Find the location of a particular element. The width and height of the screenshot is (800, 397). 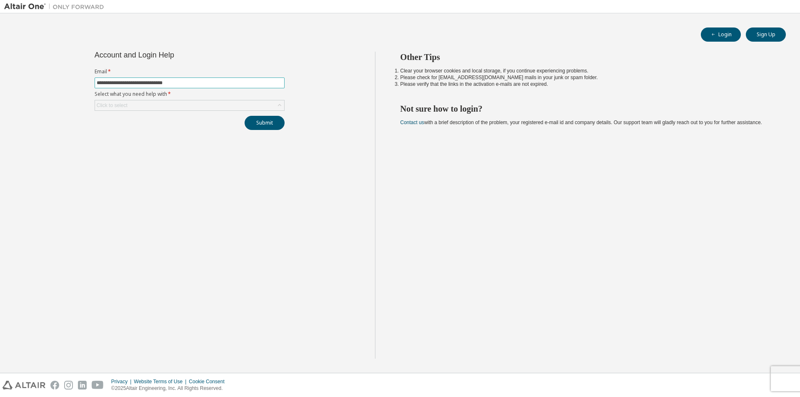

div: Account and Login Help is located at coordinates (170, 55).